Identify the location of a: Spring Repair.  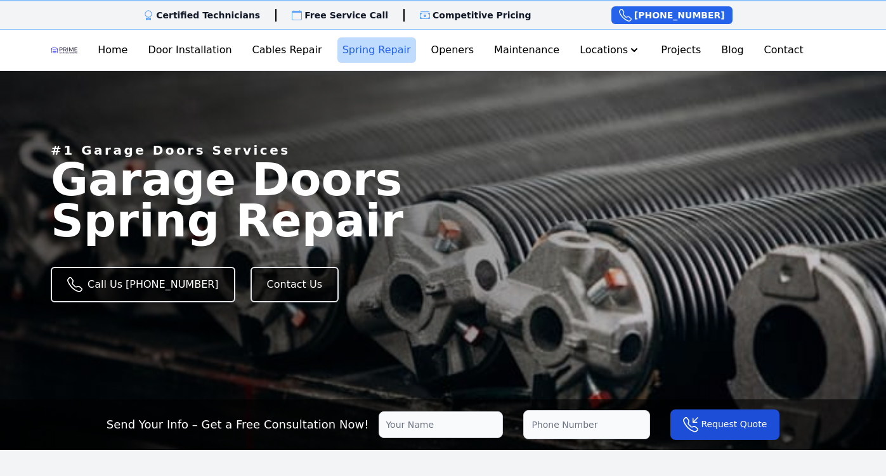
(377, 50).